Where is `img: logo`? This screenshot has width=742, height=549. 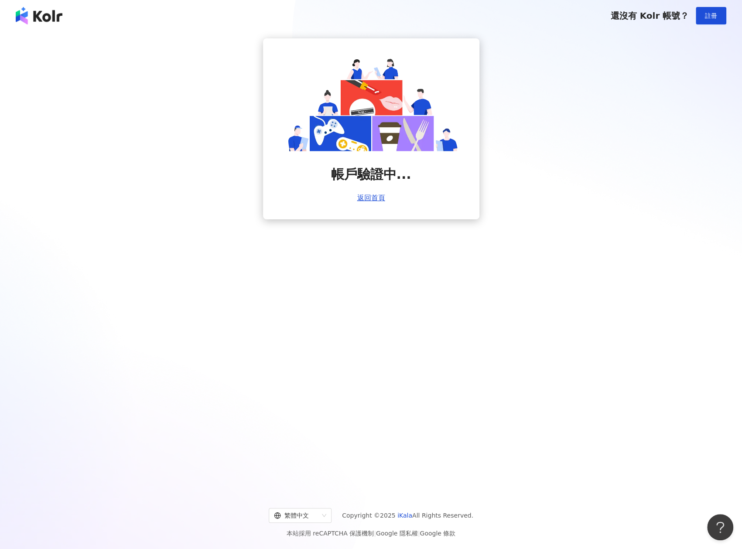 img: logo is located at coordinates (39, 16).